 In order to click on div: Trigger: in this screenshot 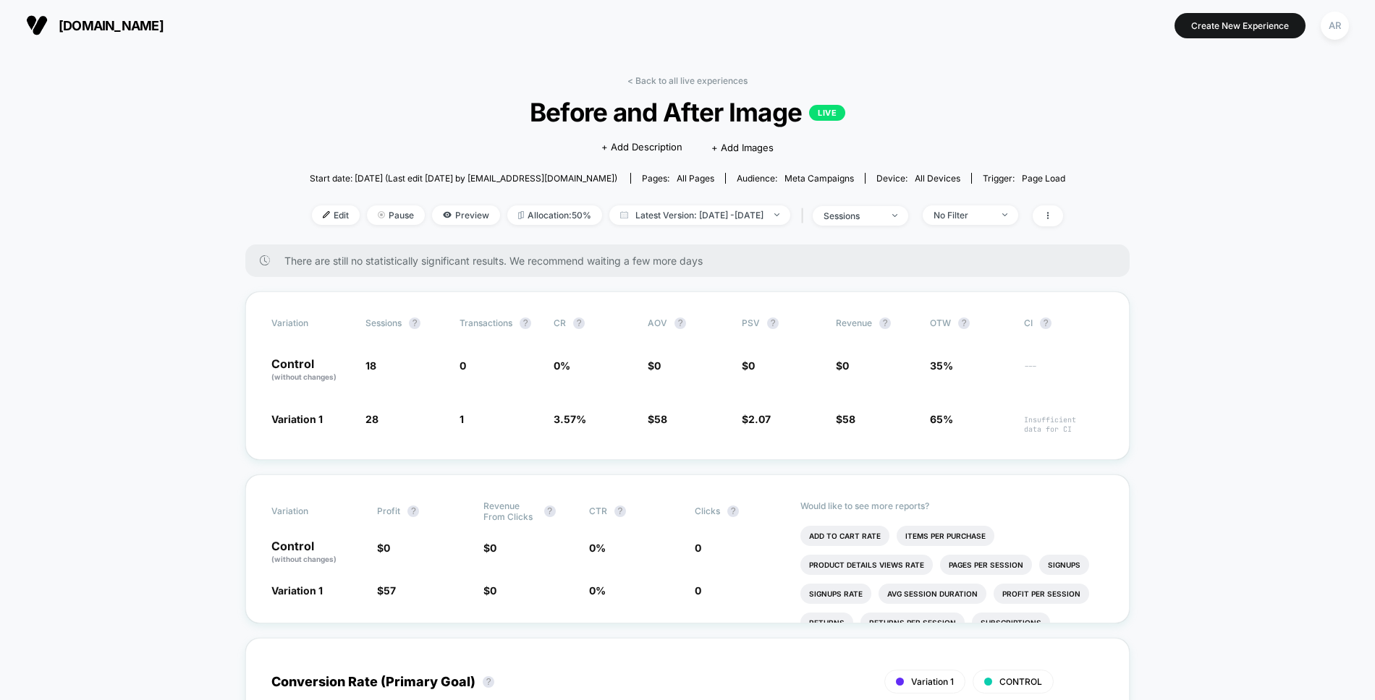, I will do `click(1024, 178)`.